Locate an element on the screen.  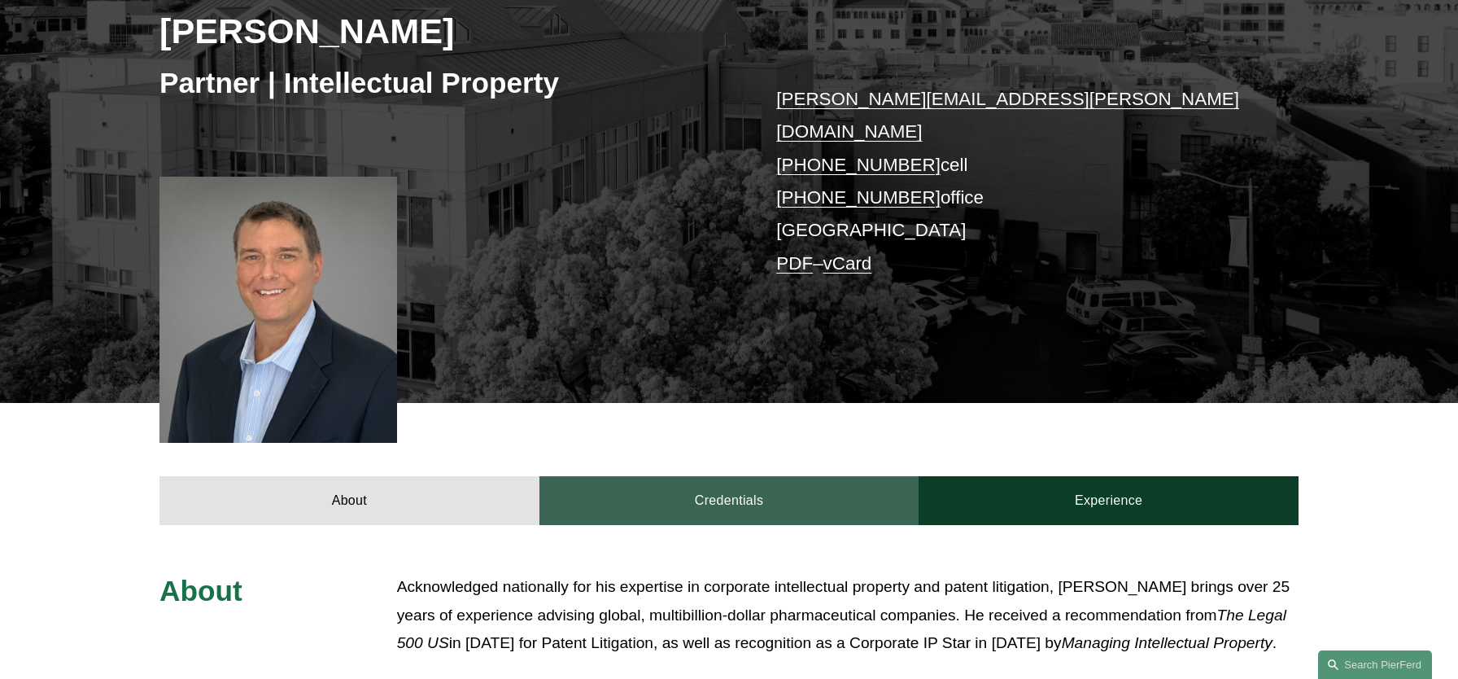
em: Managing Intellectual Property is located at coordinates (1167, 642).